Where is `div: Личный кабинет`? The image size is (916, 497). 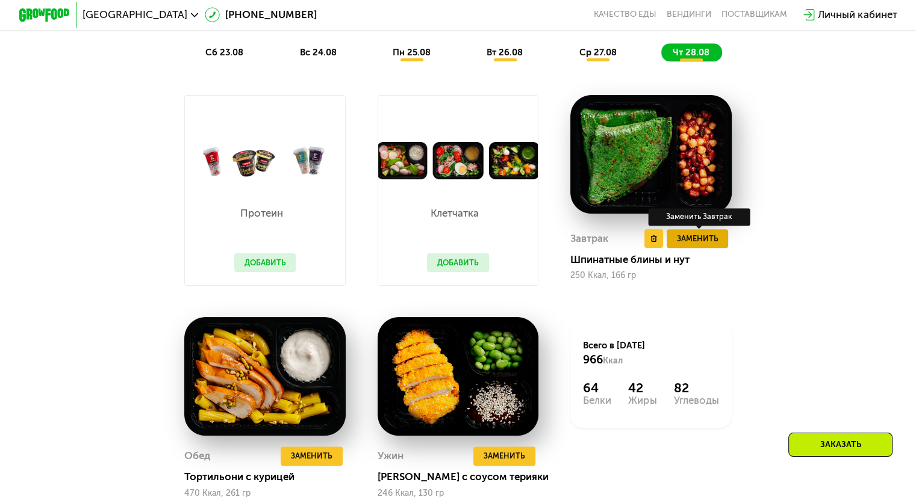 div: Личный кабинет is located at coordinates (857, 14).